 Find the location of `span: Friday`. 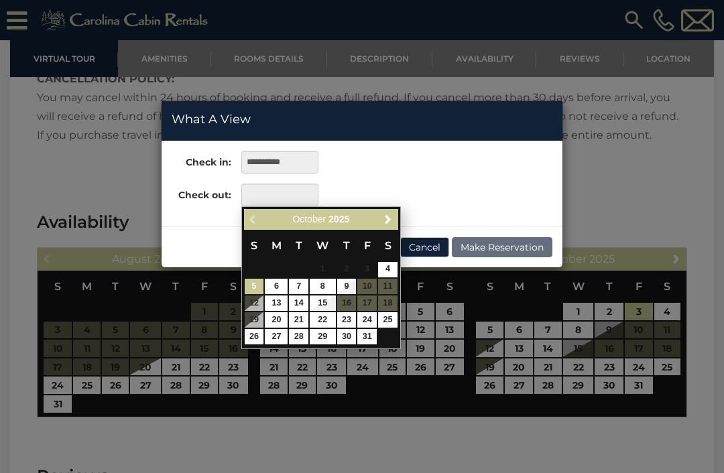

span: Friday is located at coordinates (367, 245).